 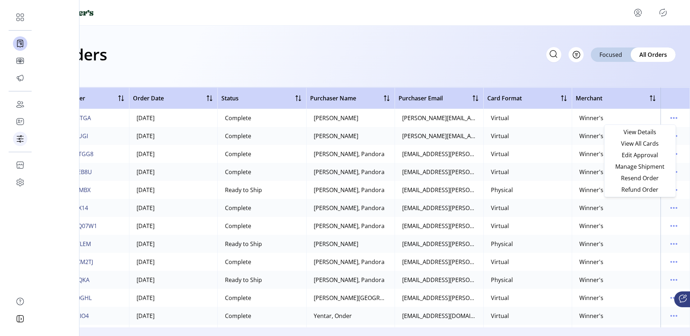 What do you see at coordinates (653, 55) in the screenshot?
I see `div: All Orders` at bounding box center [653, 55].